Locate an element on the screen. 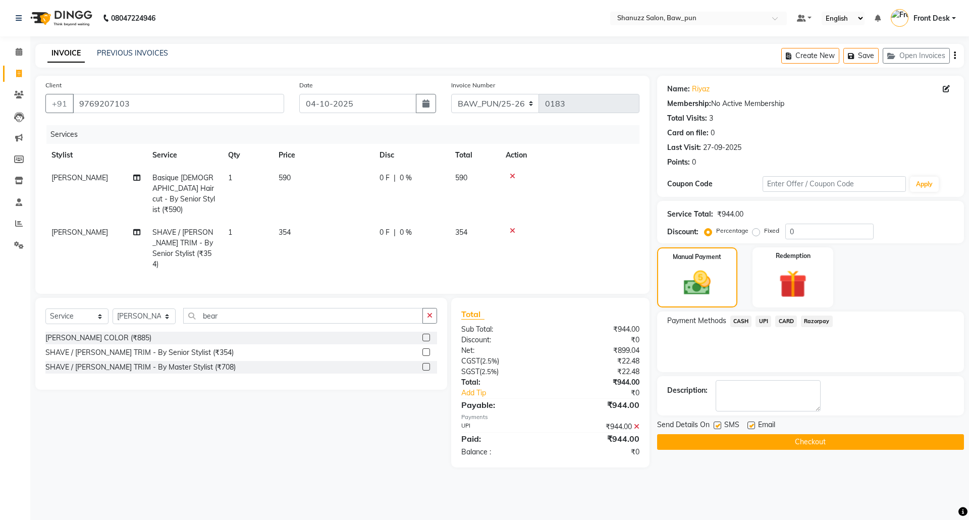 The height and width of the screenshot is (520, 969). div: Service Total: is located at coordinates (690, 214).